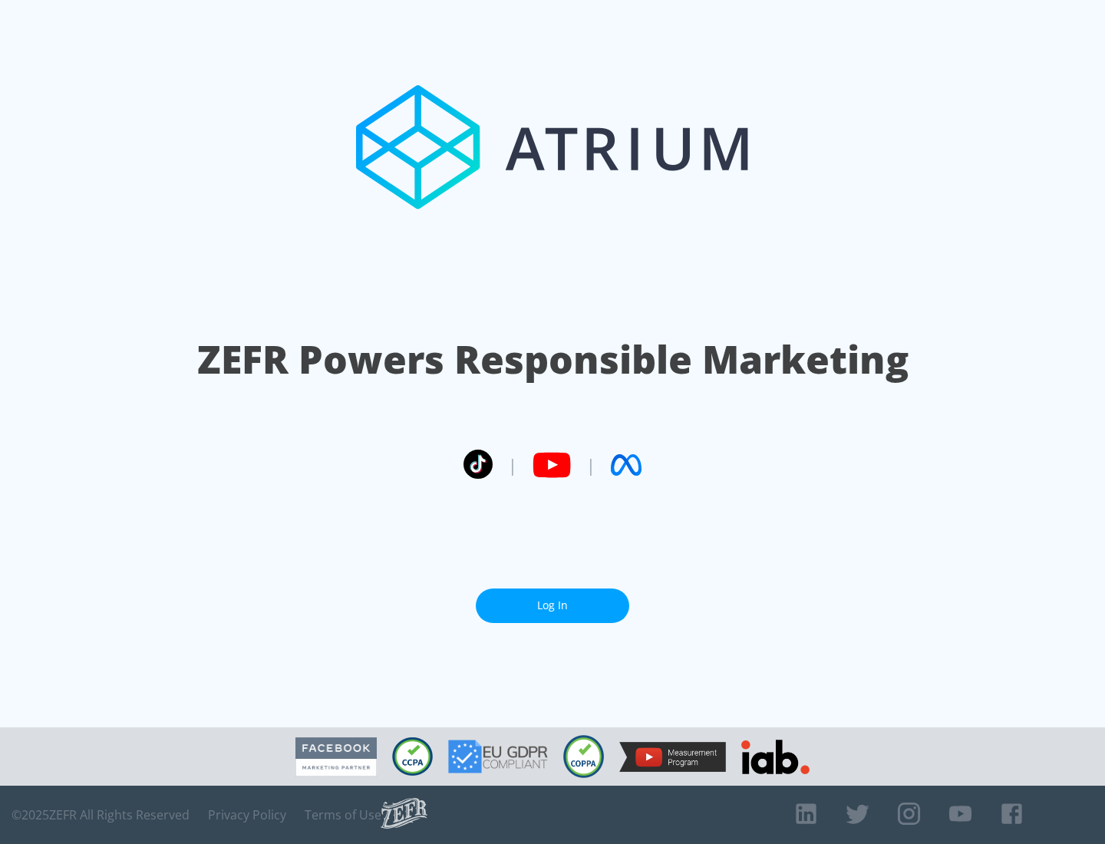 The width and height of the screenshot is (1105, 844). I want to click on img: CCPA Compliant, so click(412, 756).